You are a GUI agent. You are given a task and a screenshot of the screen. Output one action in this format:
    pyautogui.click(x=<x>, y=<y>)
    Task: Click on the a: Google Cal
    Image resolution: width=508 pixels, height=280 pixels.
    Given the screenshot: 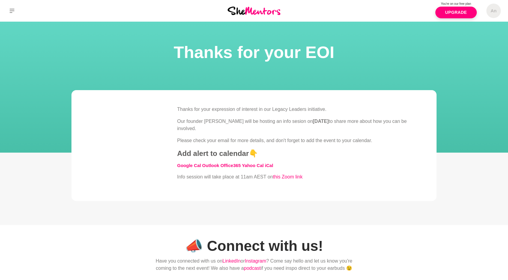 What is the action you would take?
    pyautogui.click(x=189, y=165)
    